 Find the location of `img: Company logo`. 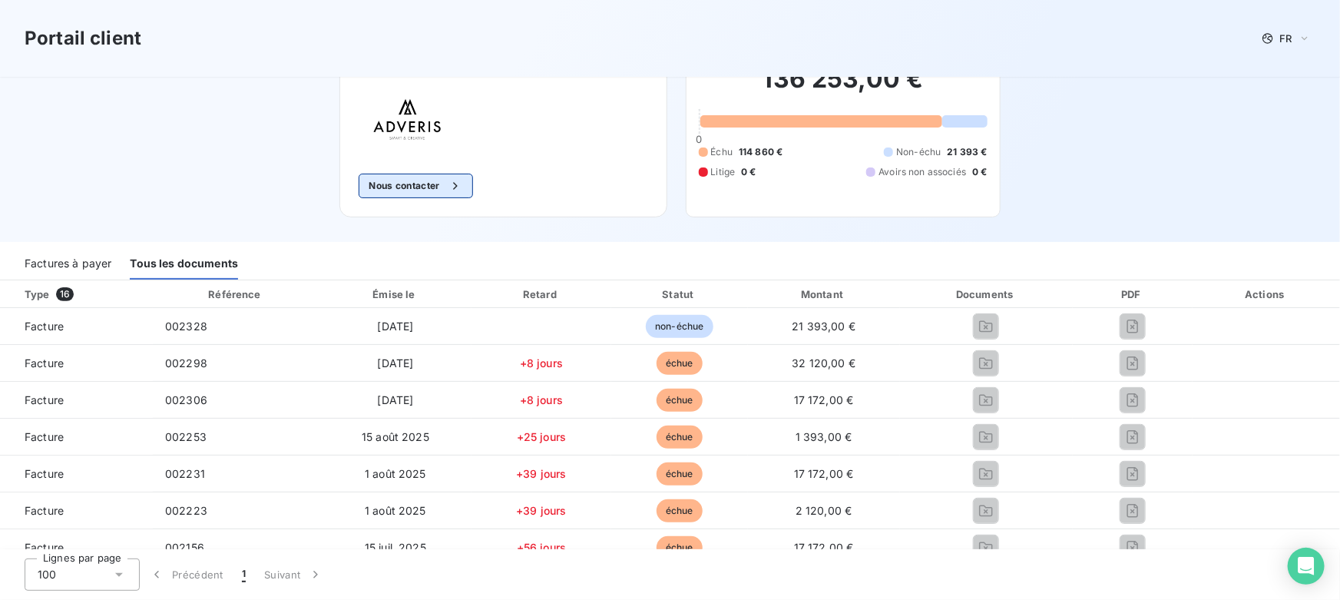

img: Company logo is located at coordinates (408, 118).